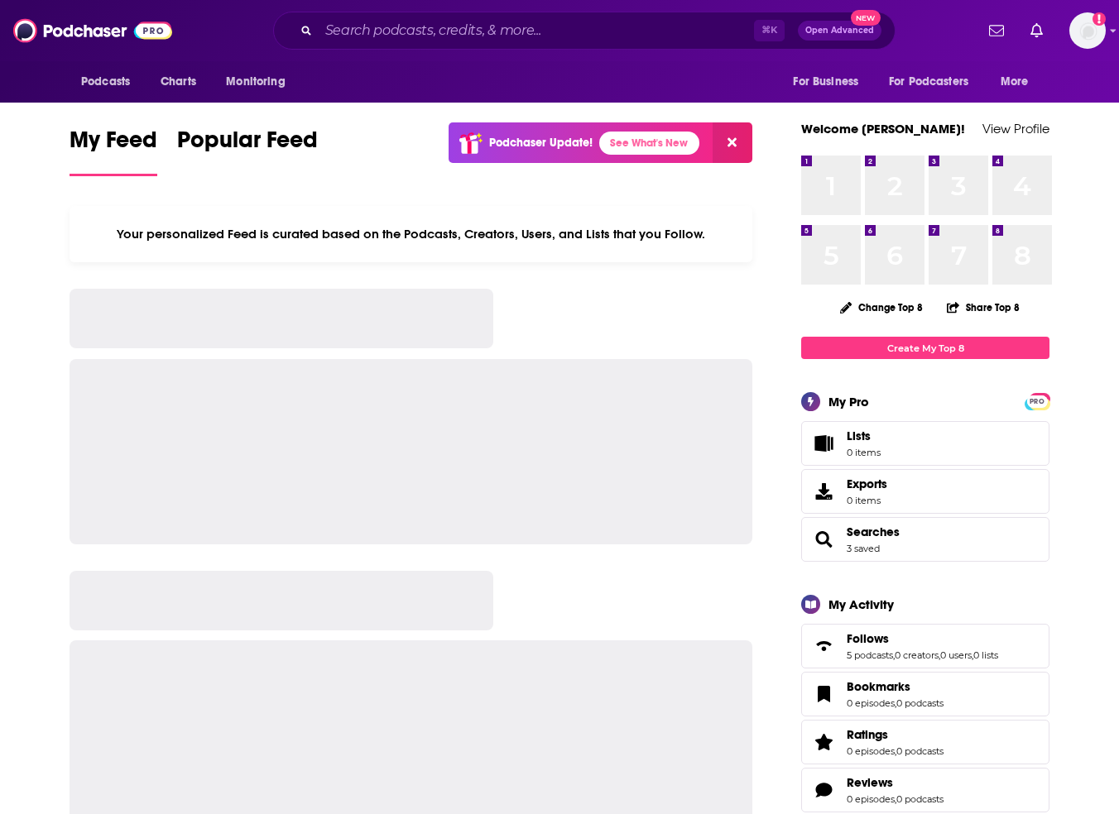 This screenshot has width=1119, height=814. I want to click on a: Charts, so click(178, 82).